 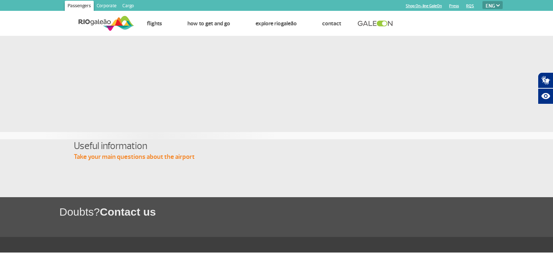 What do you see at coordinates (209, 24) in the screenshot?
I see `a: How to get and go` at bounding box center [209, 24].